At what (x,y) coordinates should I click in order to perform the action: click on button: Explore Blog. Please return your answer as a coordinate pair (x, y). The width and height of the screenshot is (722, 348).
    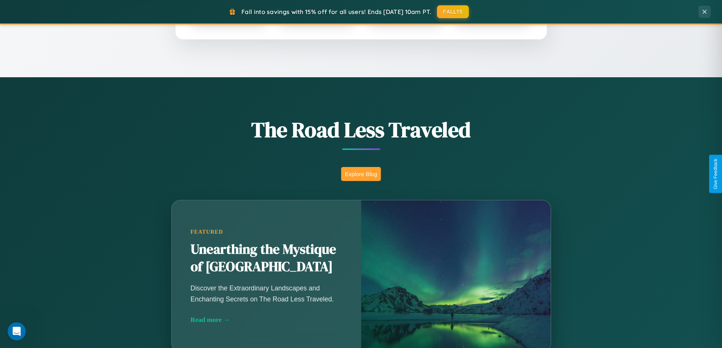
    Looking at the image, I should click on (361, 174).